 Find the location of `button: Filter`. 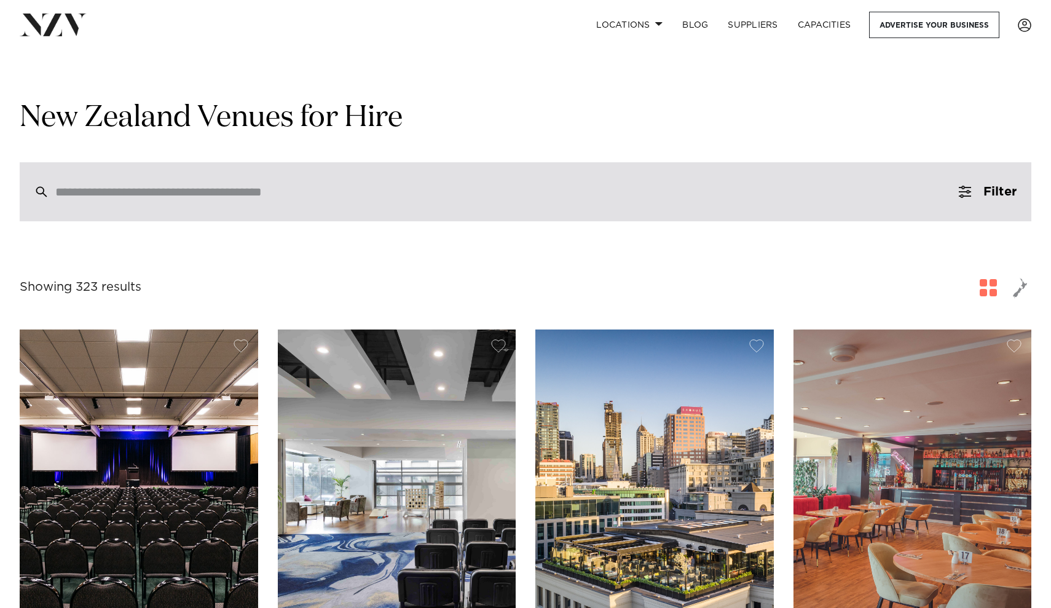

button: Filter is located at coordinates (988, 192).